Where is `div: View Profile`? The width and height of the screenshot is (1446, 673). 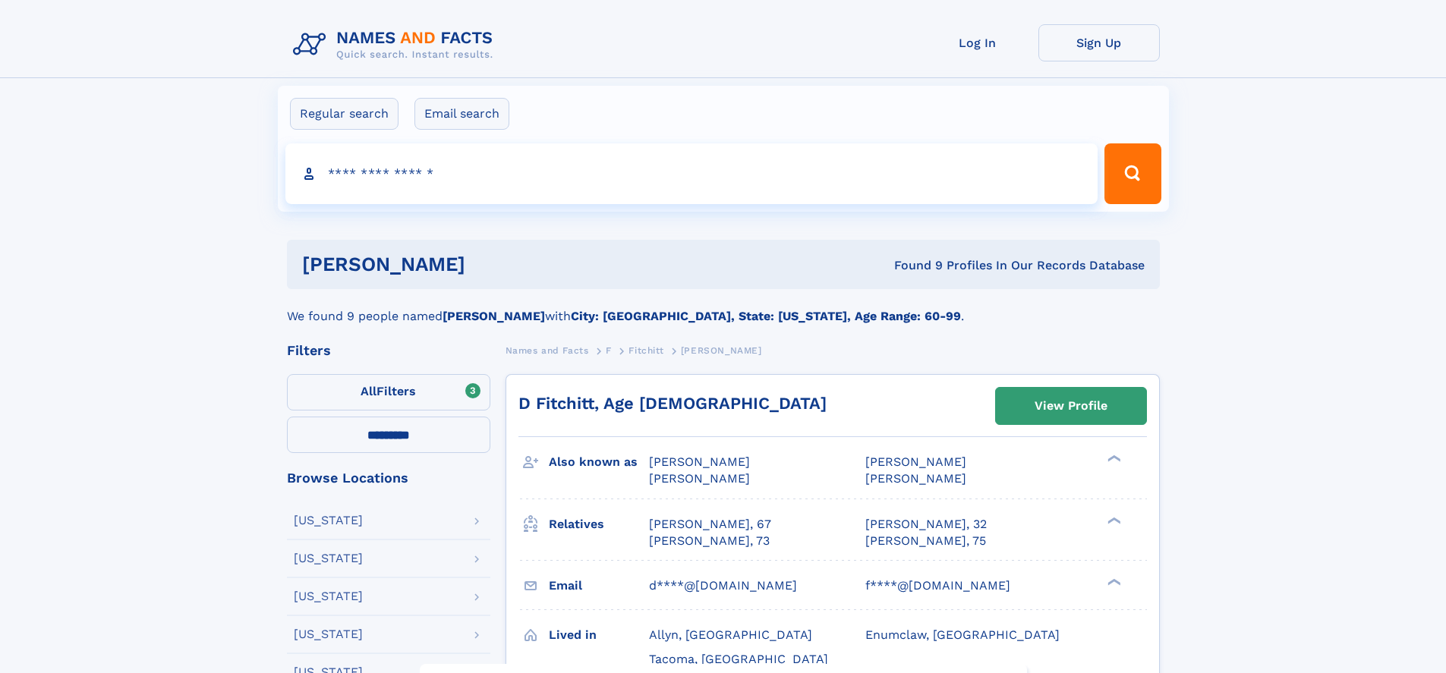
div: View Profile is located at coordinates (1071, 406).